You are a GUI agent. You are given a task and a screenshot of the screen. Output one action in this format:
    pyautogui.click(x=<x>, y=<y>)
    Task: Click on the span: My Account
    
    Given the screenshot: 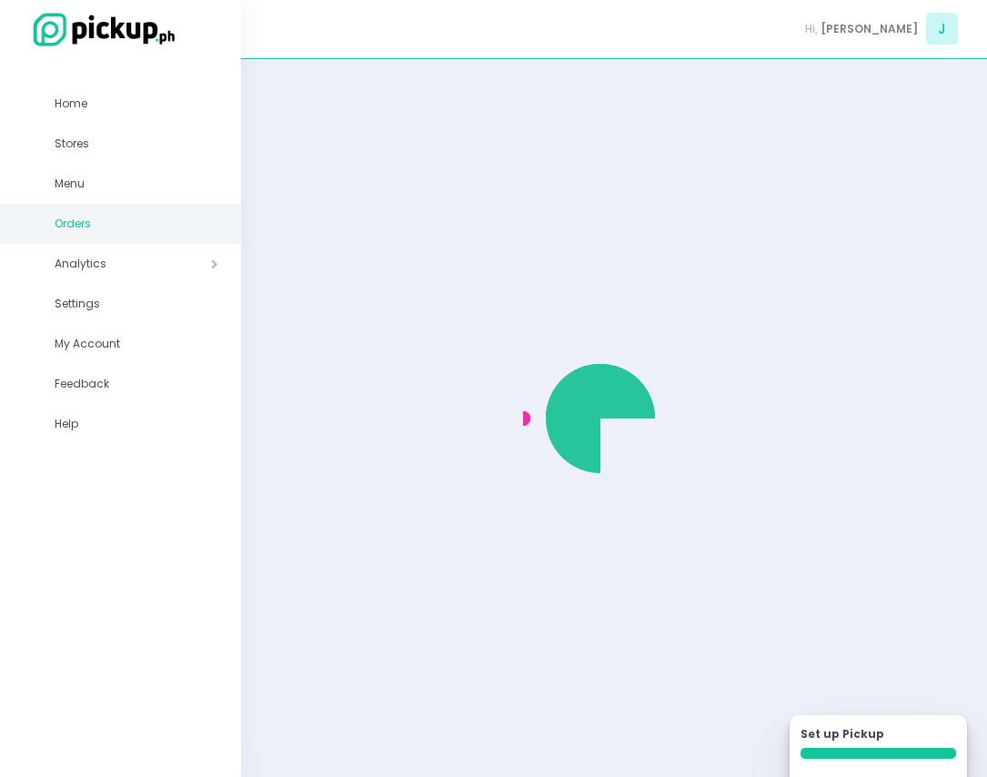 What is the action you would take?
    pyautogui.click(x=136, y=344)
    